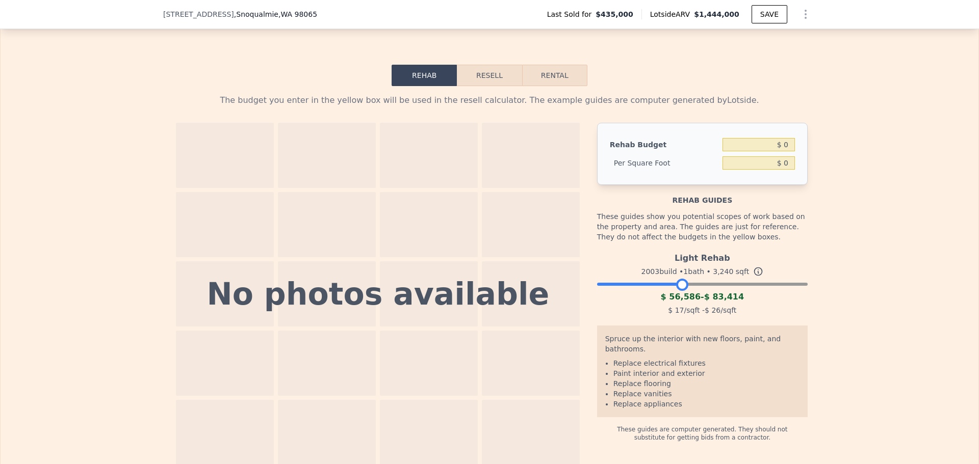  What do you see at coordinates (706, 404) in the screenshot?
I see `li: Replace appliances` at bounding box center [706, 404].